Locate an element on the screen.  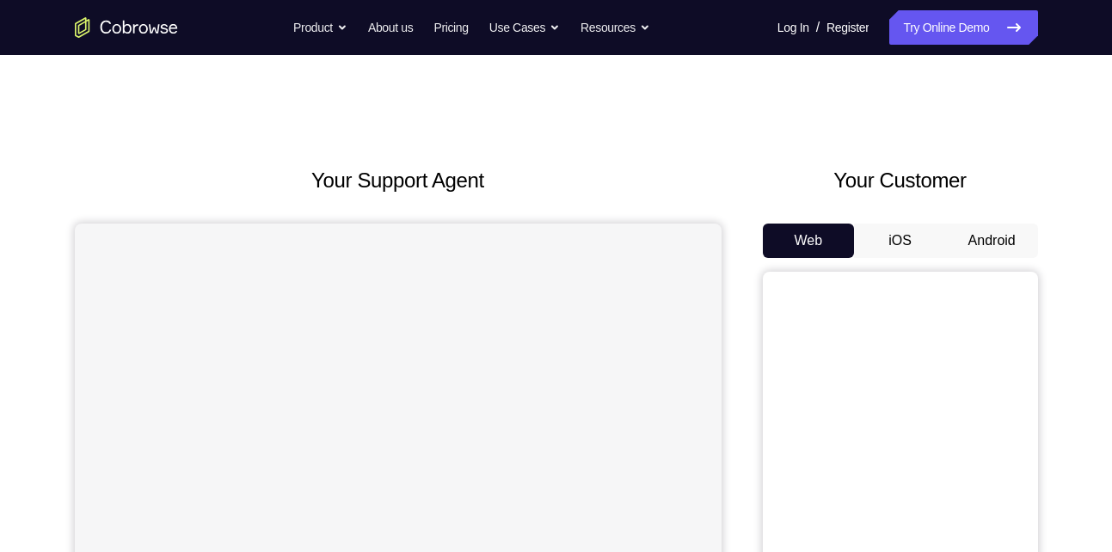
a: Go to the home page is located at coordinates (126, 28).